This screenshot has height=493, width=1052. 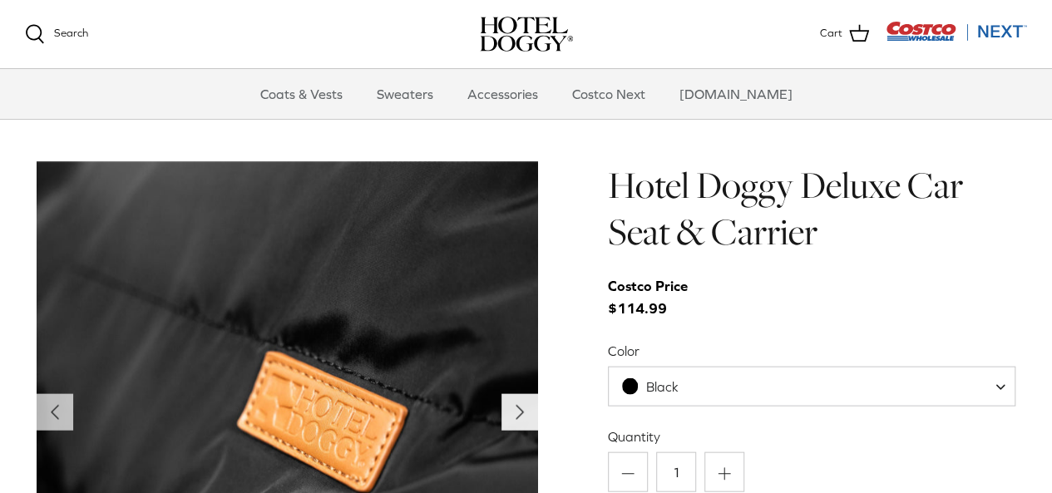 What do you see at coordinates (812, 437) in the screenshot?
I see `label: Quantity` at bounding box center [812, 437].